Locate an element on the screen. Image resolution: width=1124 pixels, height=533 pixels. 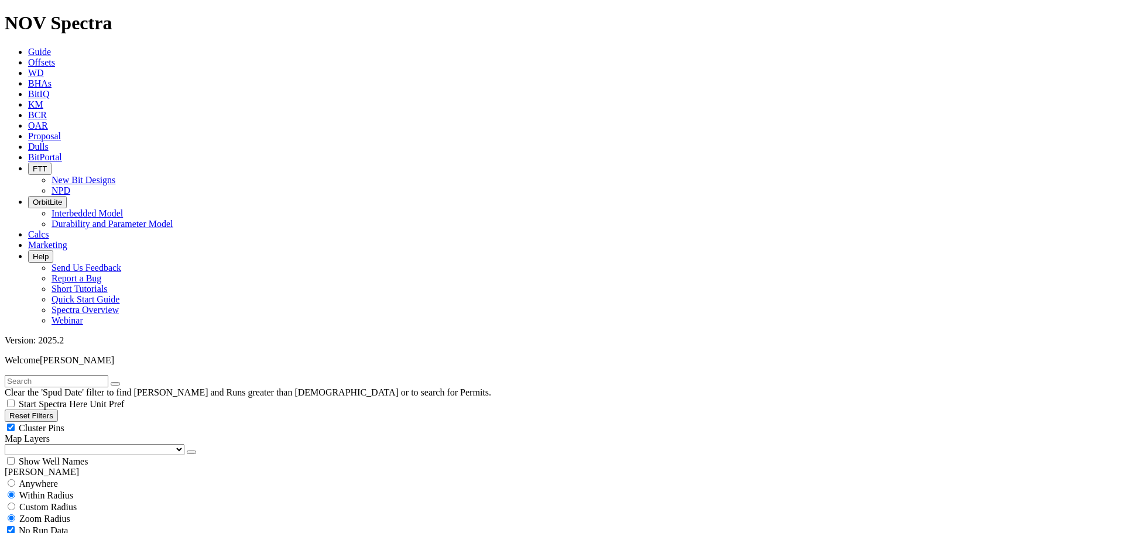
span: Within Radius is located at coordinates (46, 495).